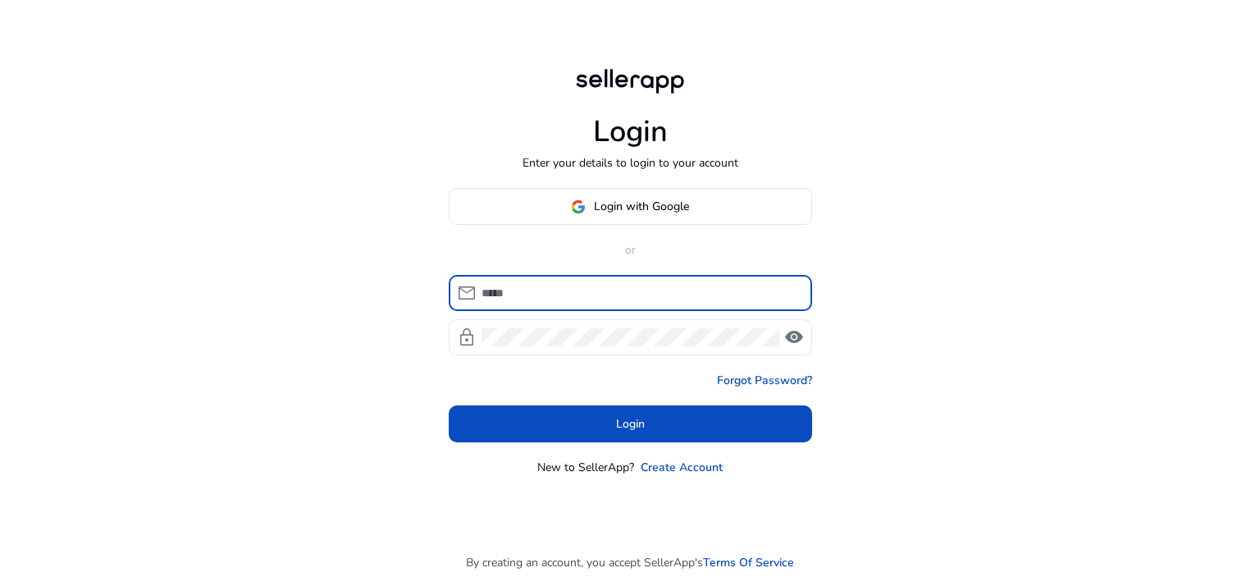 Image resolution: width=1260 pixels, height=586 pixels. What do you see at coordinates (467, 337) in the screenshot?
I see `span: lock` at bounding box center [467, 337].